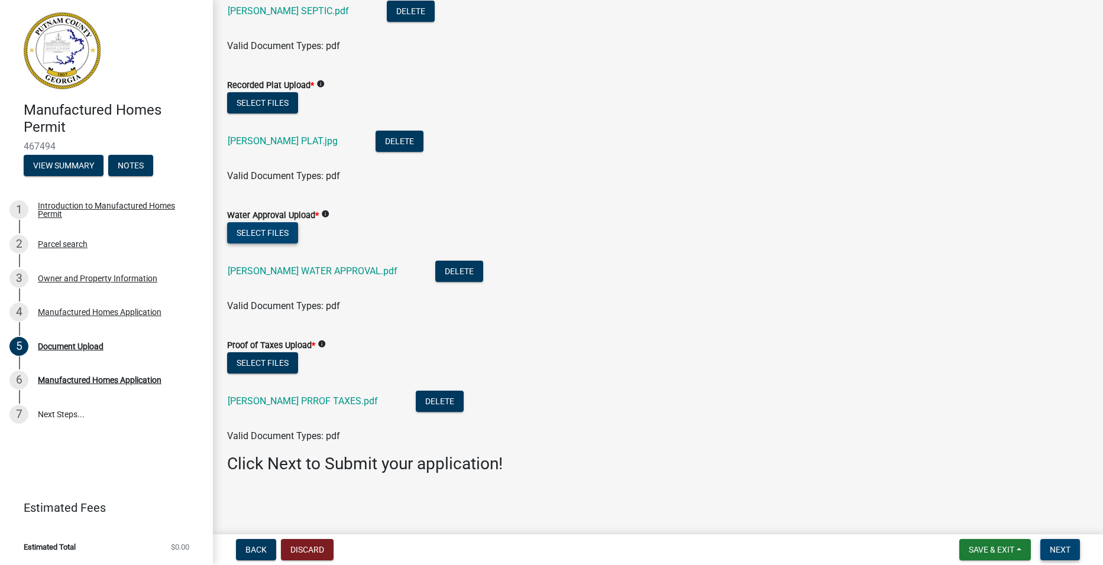  What do you see at coordinates (50, 547) in the screenshot?
I see `span: Estimated Total` at bounding box center [50, 547].